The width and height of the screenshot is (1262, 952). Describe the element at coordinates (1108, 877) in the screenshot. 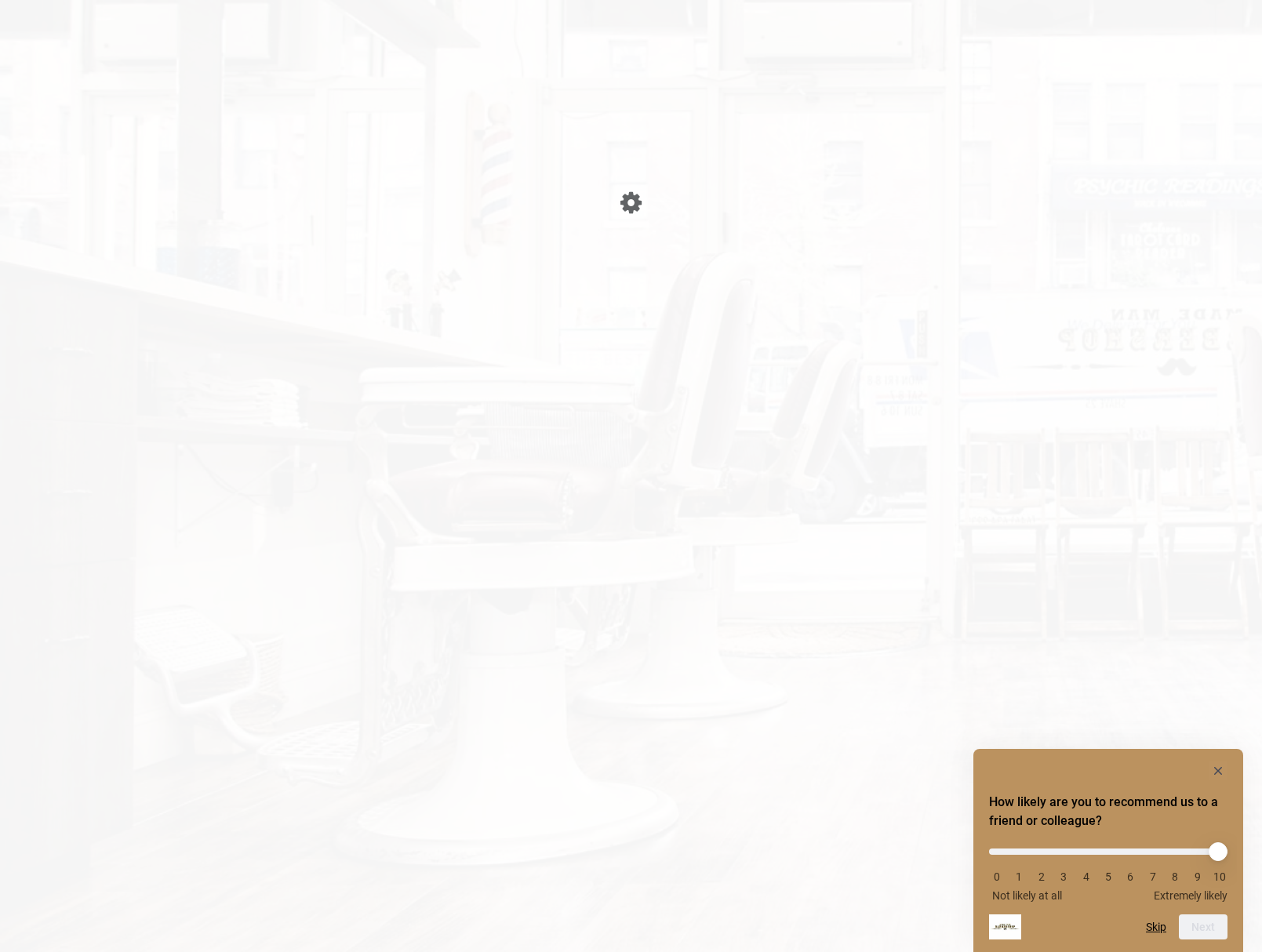

I see `li: 5` at that location.